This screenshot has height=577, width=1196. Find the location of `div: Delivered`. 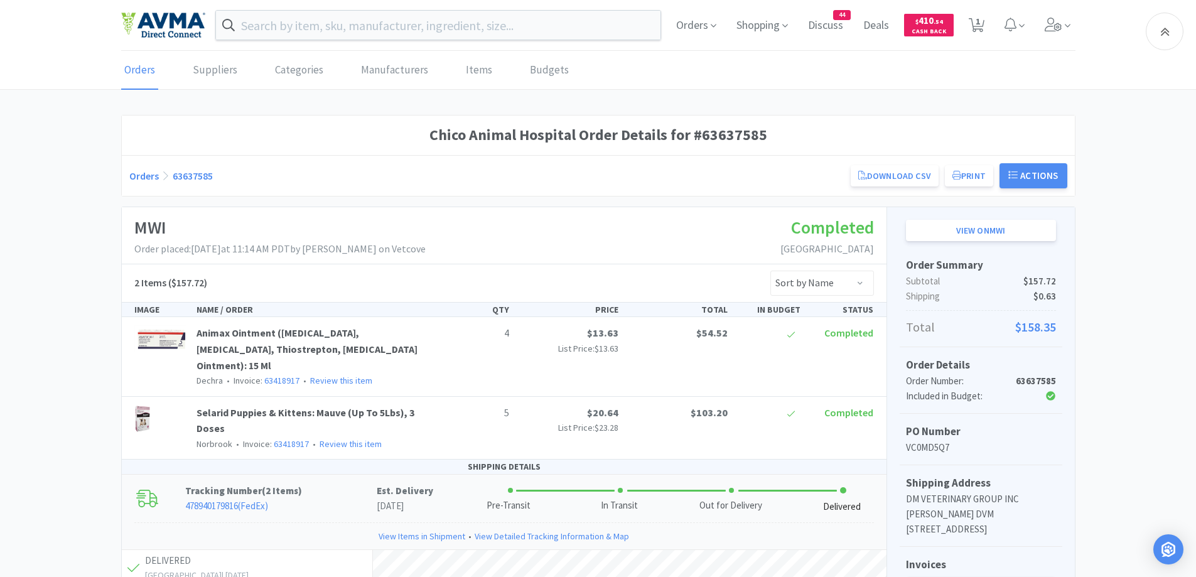

div: Delivered is located at coordinates (842, 507).